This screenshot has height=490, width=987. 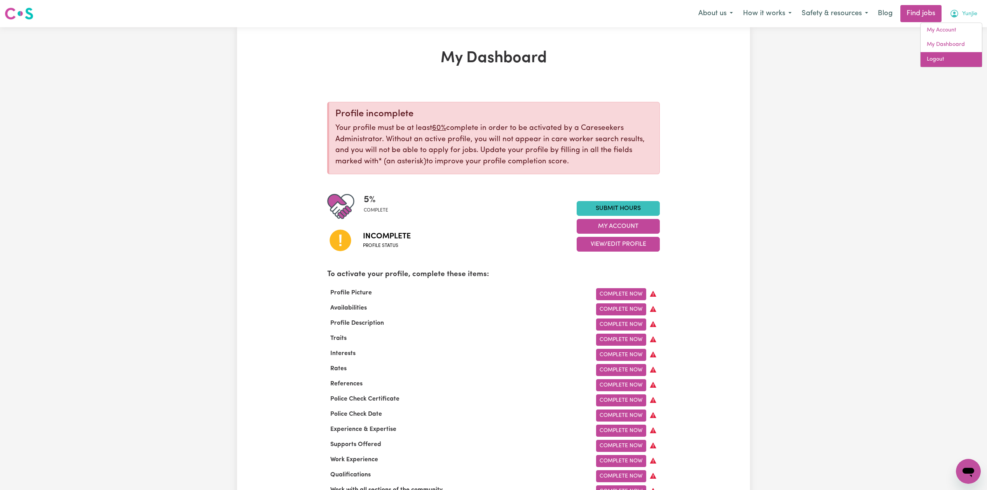 What do you see at coordinates (495, 114) in the screenshot?
I see `div: Profile incomplete` at bounding box center [495, 114].